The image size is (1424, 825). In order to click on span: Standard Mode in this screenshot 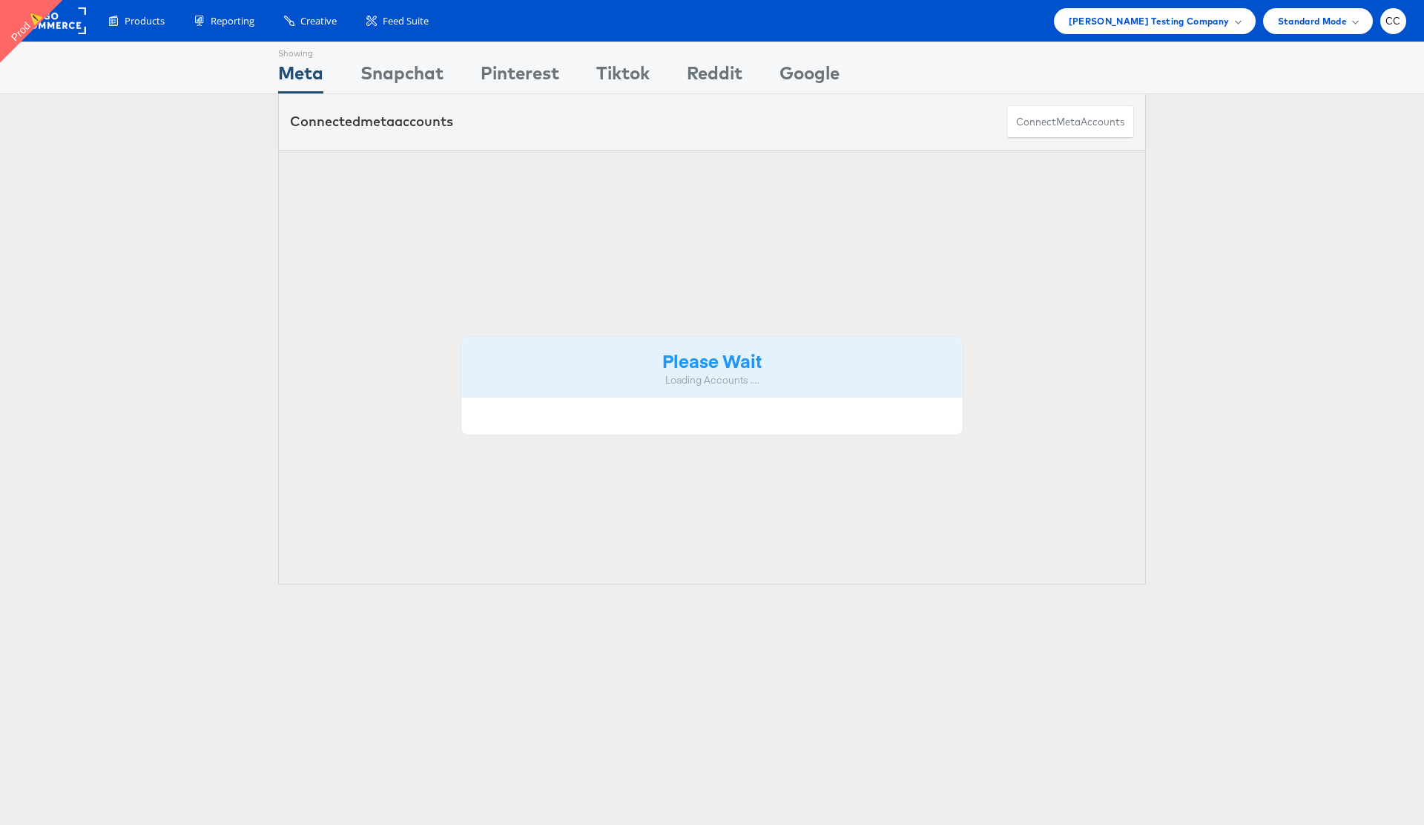, I will do `click(1312, 21)`.